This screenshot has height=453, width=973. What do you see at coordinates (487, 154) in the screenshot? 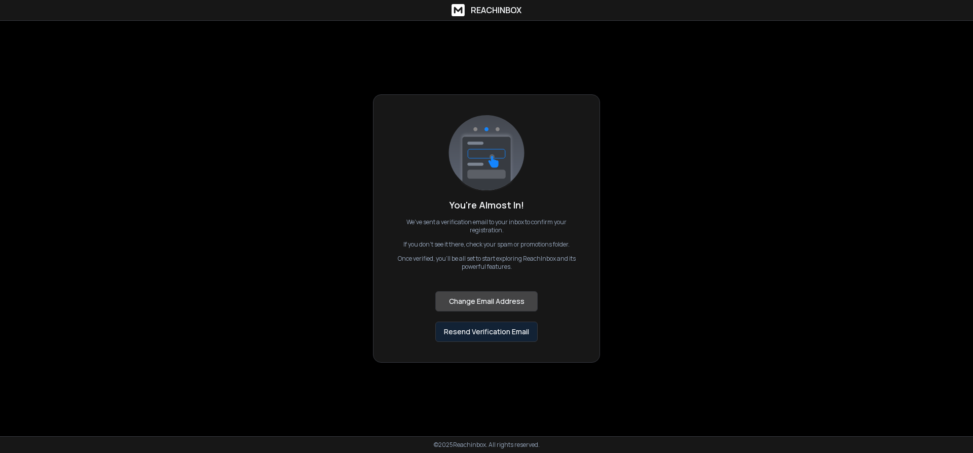
I see `img: logo` at bounding box center [487, 154].